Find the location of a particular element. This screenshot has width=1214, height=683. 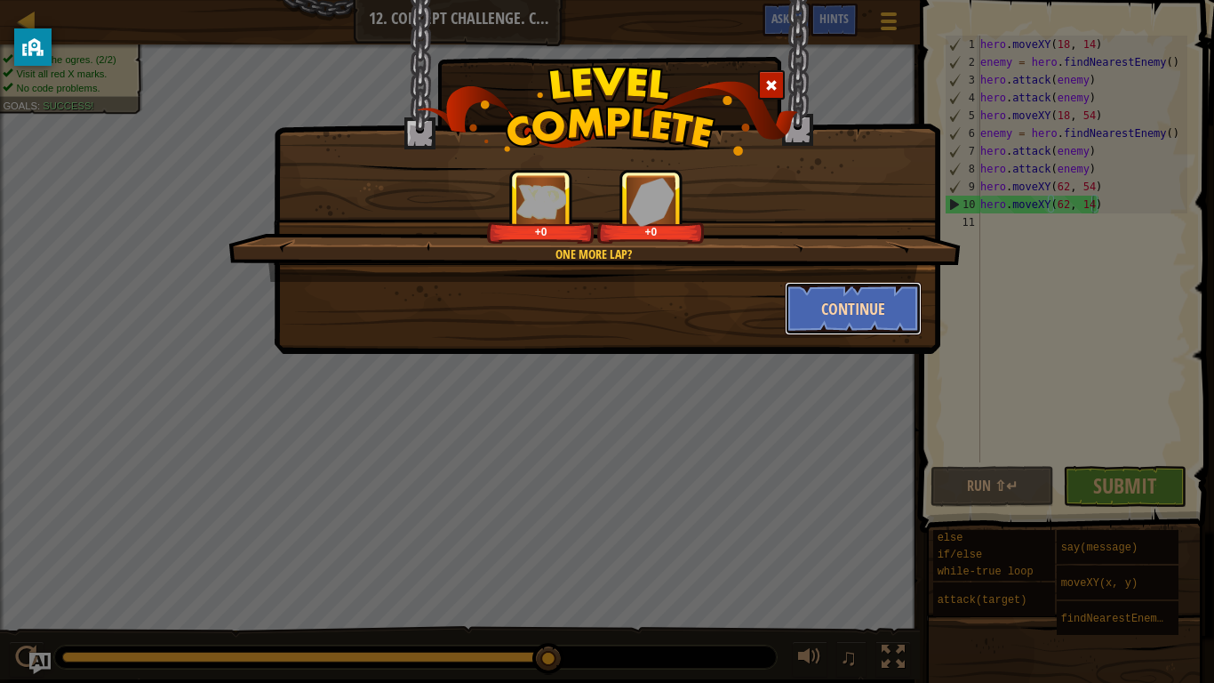

button: privacy banner is located at coordinates (33, 47).